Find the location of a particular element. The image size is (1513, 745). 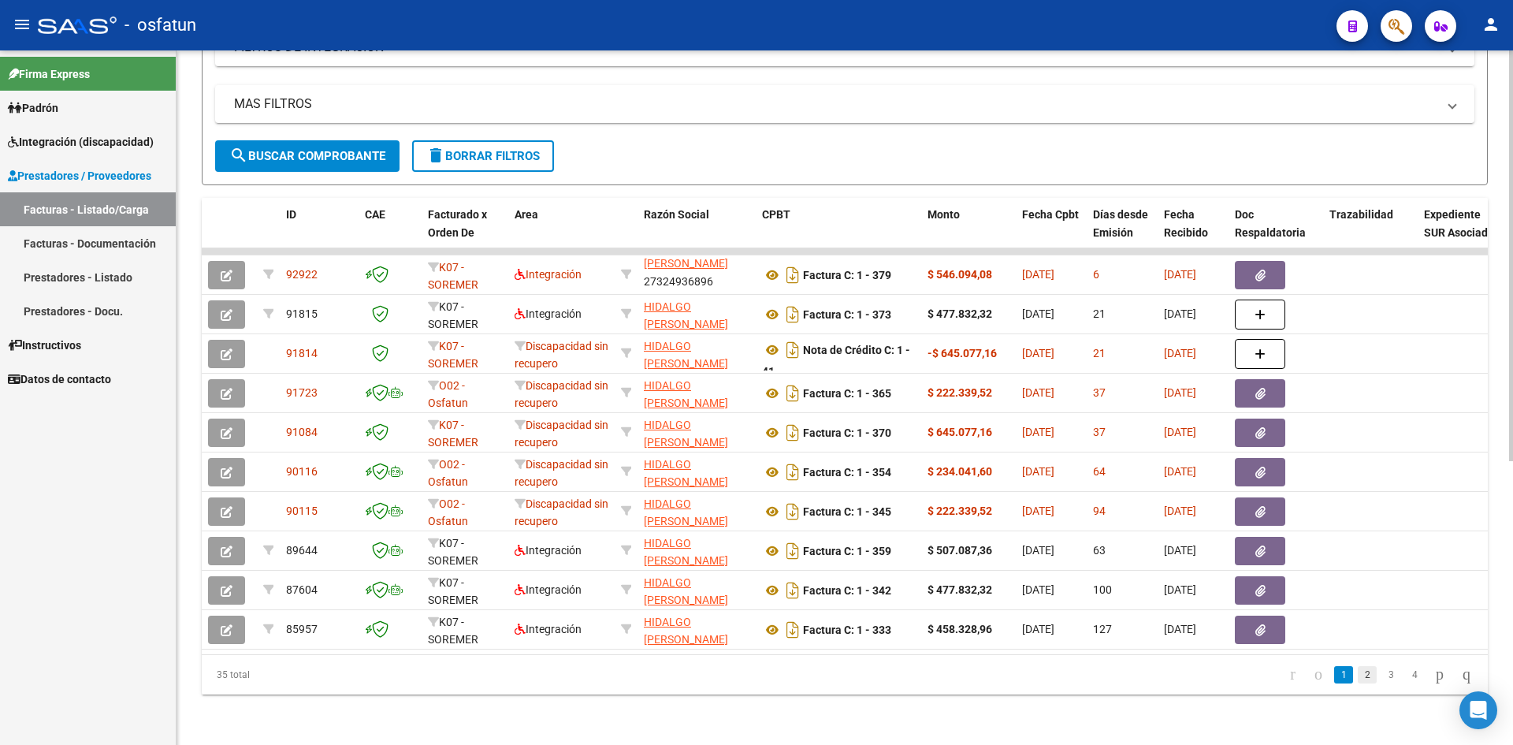

strong: Factura C: 1 - 370 is located at coordinates (847, 433).